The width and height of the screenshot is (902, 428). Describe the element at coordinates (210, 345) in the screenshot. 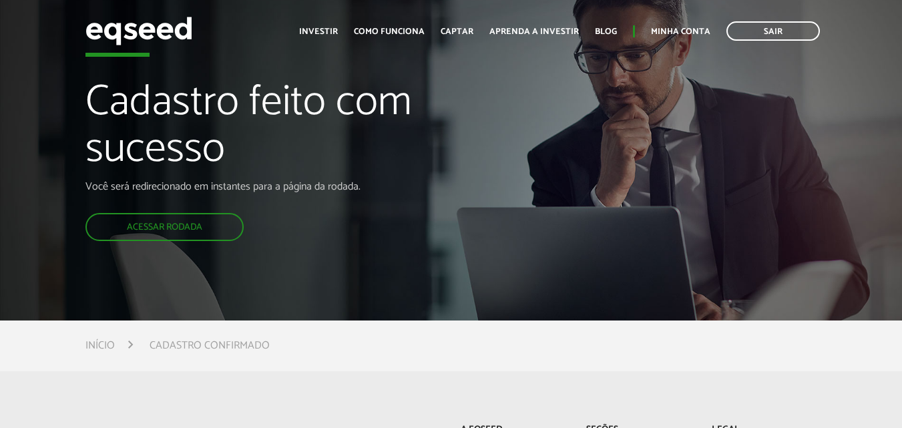

I see `li: Cadastro confirmado` at that location.